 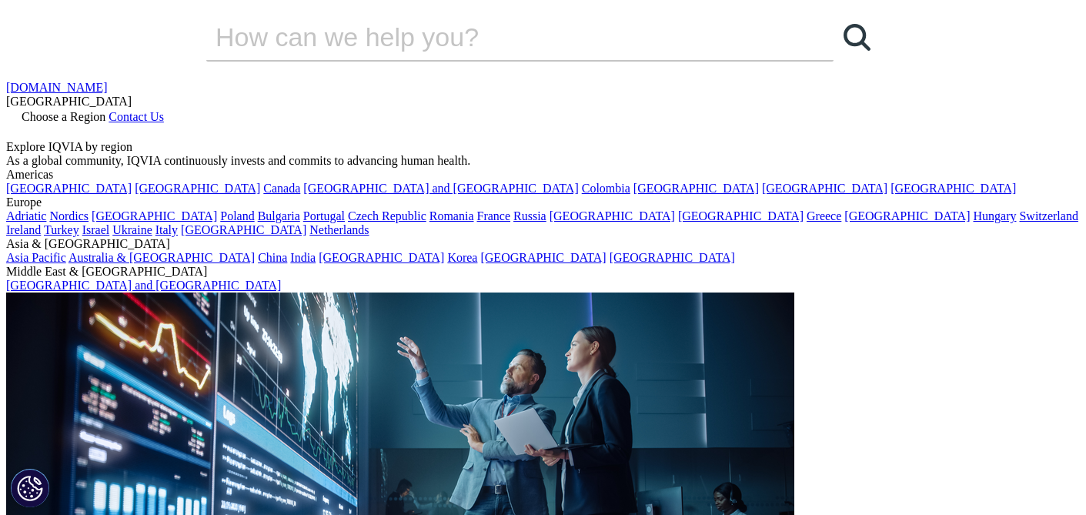 I want to click on a: Portugal, so click(x=324, y=216).